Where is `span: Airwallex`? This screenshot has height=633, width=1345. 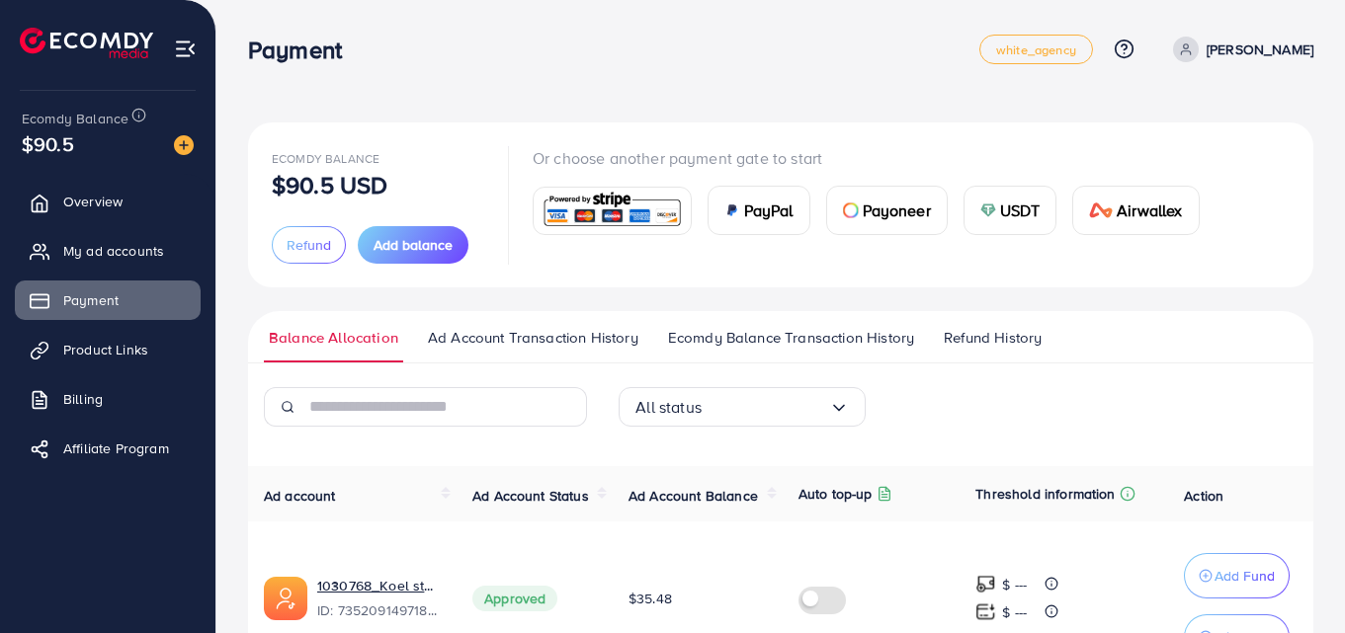 span: Airwallex is located at coordinates (1149, 210).